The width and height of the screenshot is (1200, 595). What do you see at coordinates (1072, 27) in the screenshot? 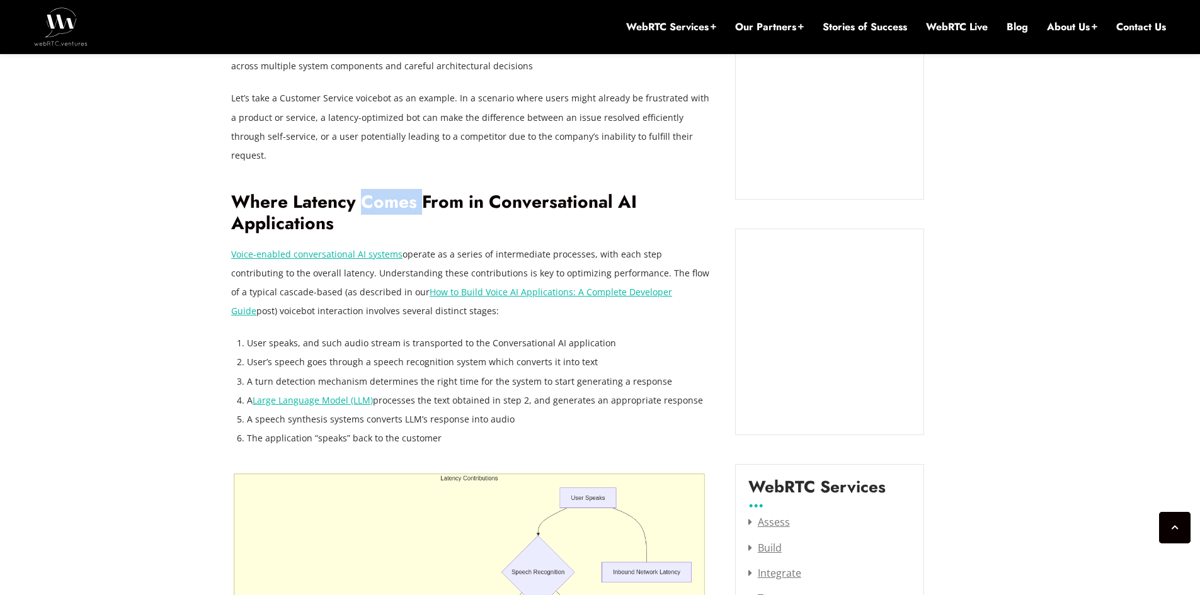
I see `a: About Us` at bounding box center [1072, 27].